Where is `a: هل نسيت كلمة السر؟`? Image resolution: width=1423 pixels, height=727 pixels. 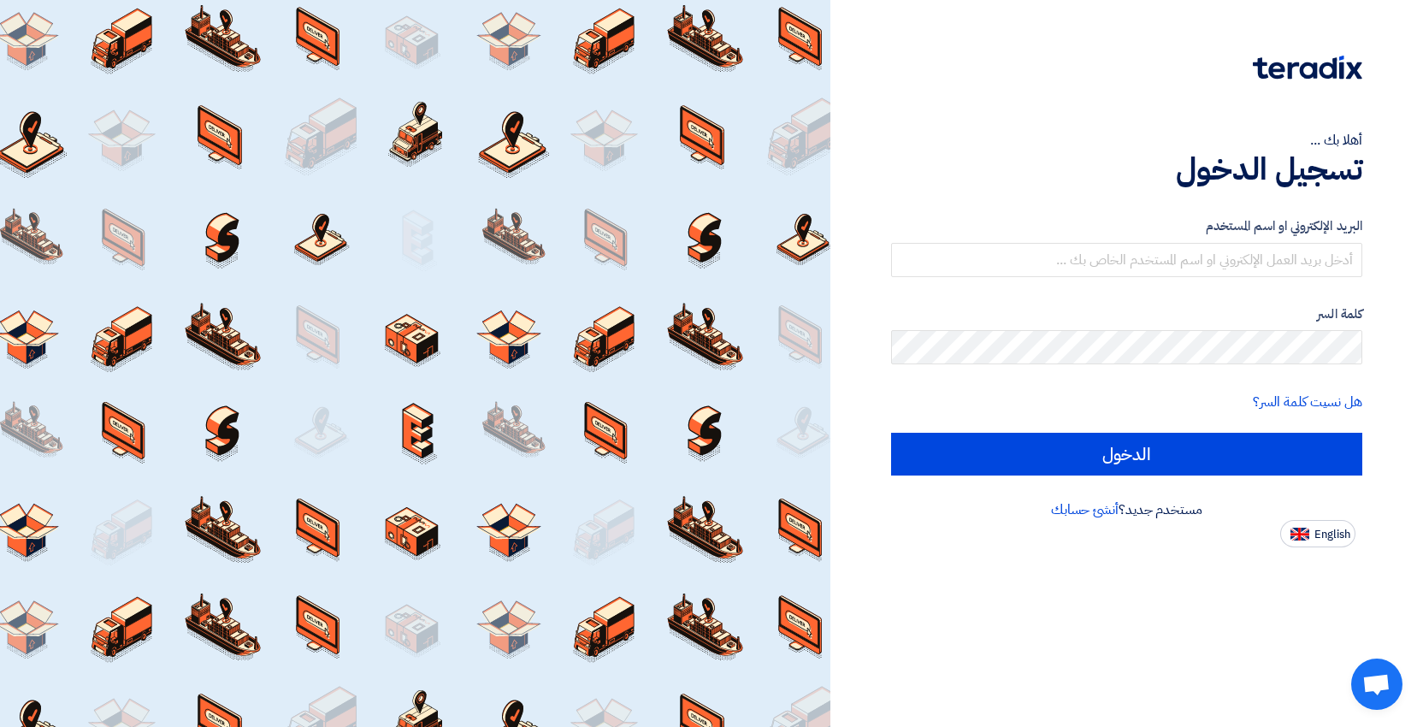 a: هل نسيت كلمة السر؟ is located at coordinates (1308, 402).